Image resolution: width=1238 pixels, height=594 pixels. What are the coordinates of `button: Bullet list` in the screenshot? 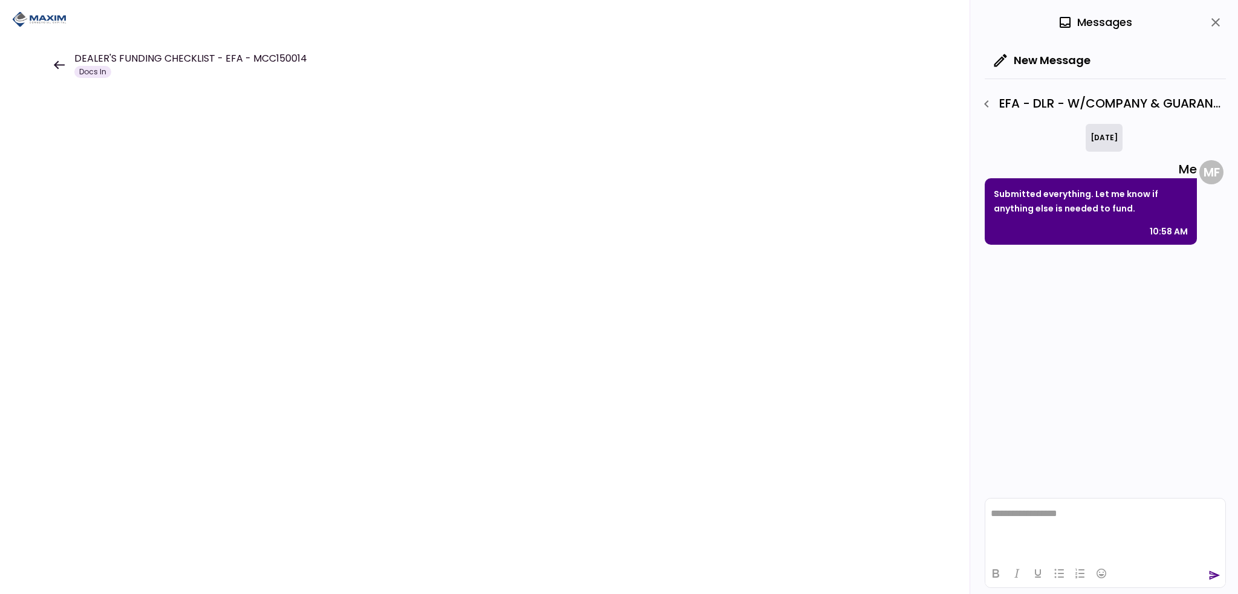 It's located at (1059, 574).